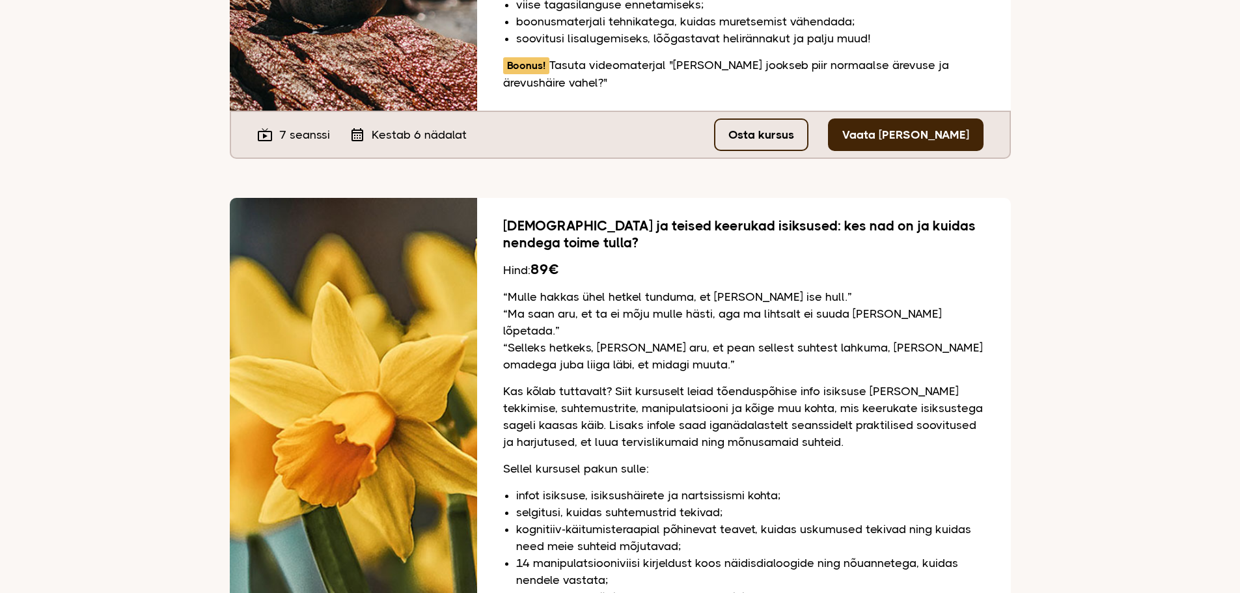 This screenshot has height=593, width=1240. What do you see at coordinates (744, 270) in the screenshot?
I see `div: Hind:` at bounding box center [744, 270].